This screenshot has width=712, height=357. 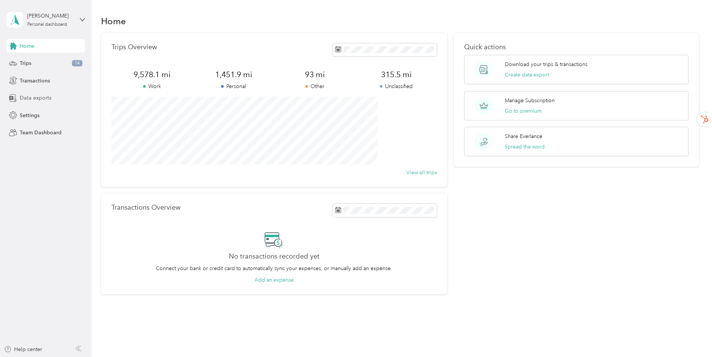 What do you see at coordinates (77, 63) in the screenshot?
I see `span: 14` at bounding box center [77, 63].